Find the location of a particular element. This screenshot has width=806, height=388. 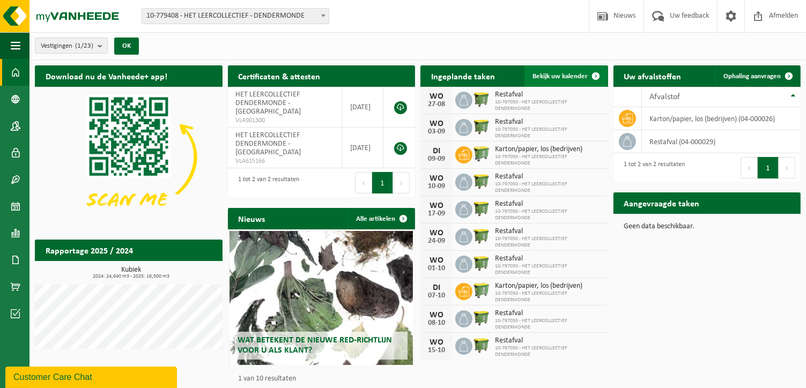

td: karton/papier, los (bedrijven) (04-000026) is located at coordinates (721, 118).